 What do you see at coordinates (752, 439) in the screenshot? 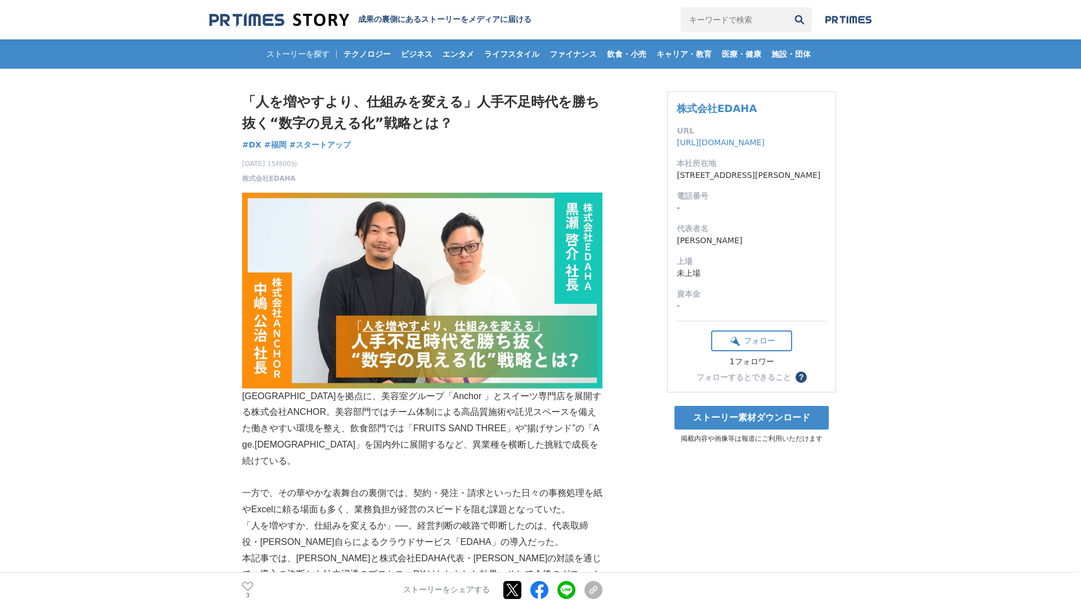
I see `p: 掲載内容や画像等は報道にご利用いただけます` at bounding box center [752, 439].